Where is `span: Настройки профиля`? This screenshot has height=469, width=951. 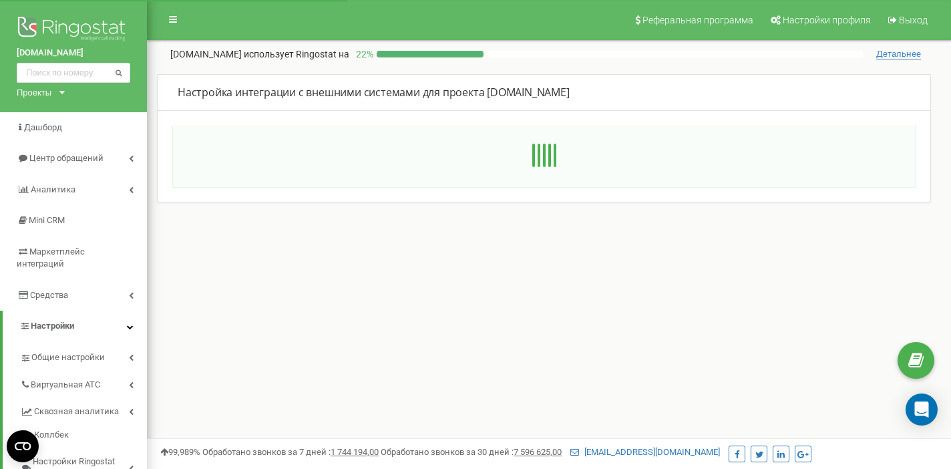
span: Настройки профиля is located at coordinates (827, 20).